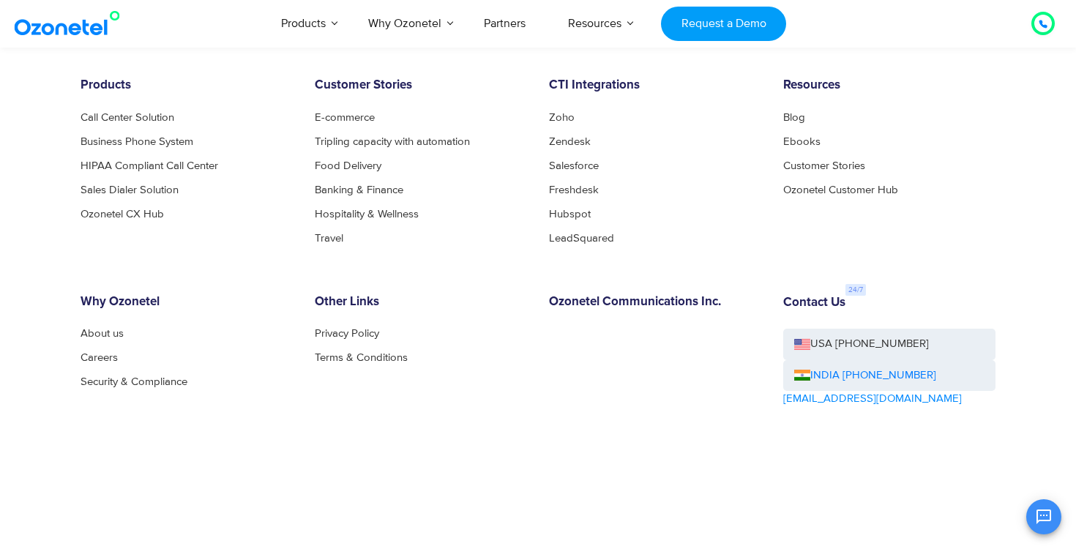  Describe the element at coordinates (122, 214) in the screenshot. I see `a: Ozonetel CX Hub` at that location.